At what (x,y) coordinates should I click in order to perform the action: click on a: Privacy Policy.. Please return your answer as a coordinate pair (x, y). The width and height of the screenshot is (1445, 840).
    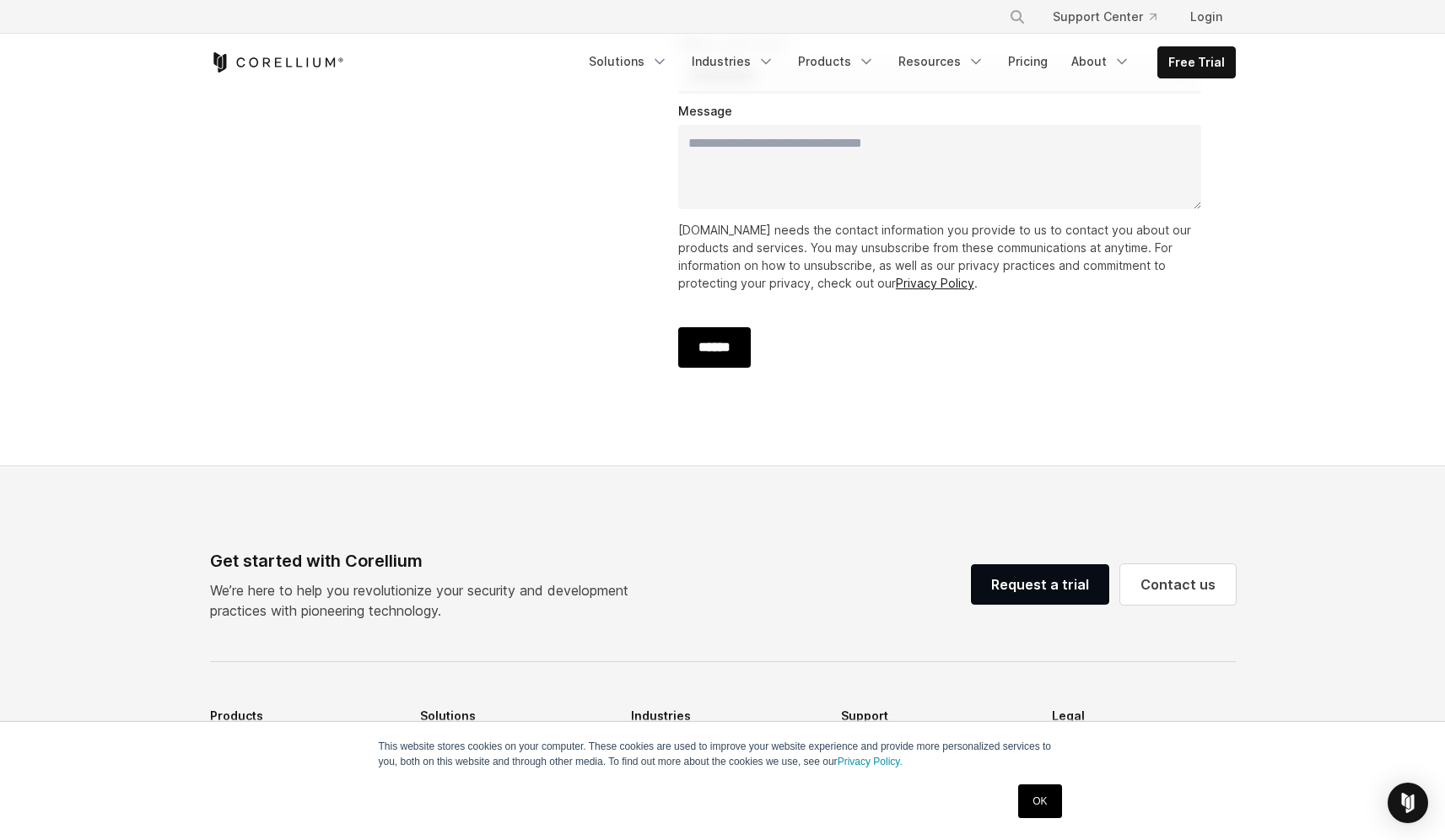
    Looking at the image, I should click on (869, 761).